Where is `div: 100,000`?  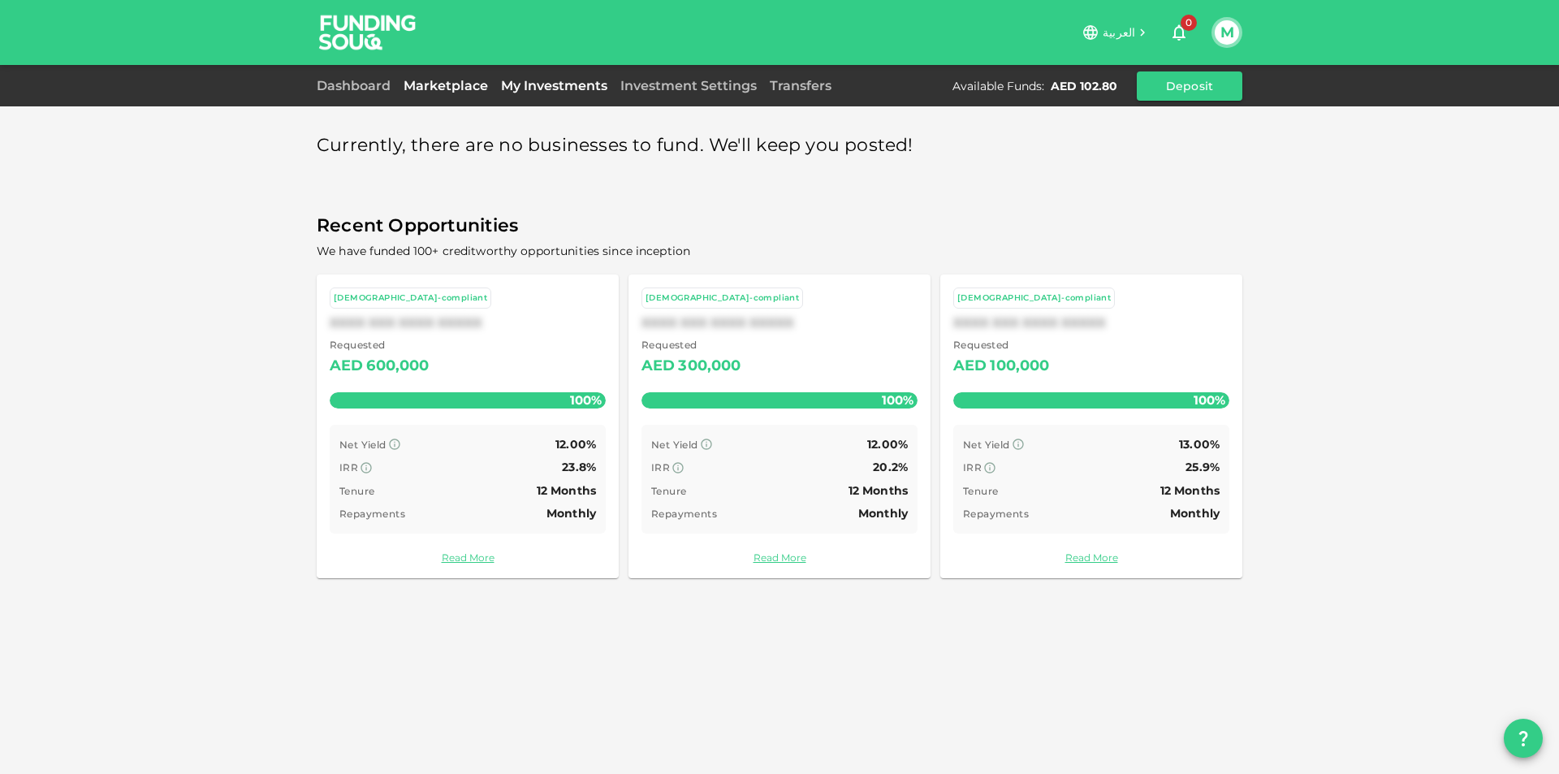
div: 100,000 is located at coordinates (1019, 366).